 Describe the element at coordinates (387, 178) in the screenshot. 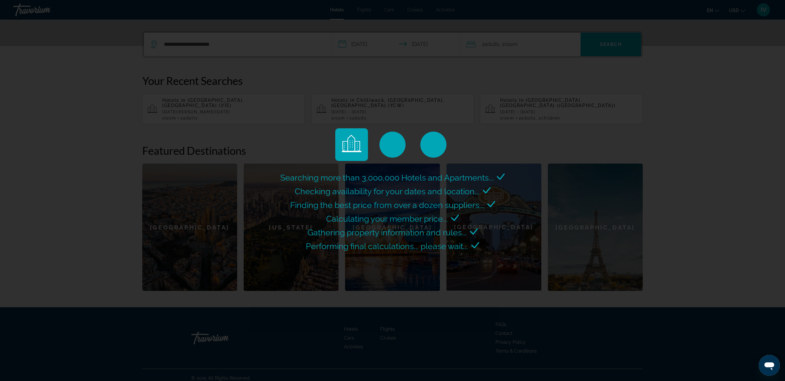

I see `span: Searching more than 3,000,000 Hotels and Apartments...` at that location.